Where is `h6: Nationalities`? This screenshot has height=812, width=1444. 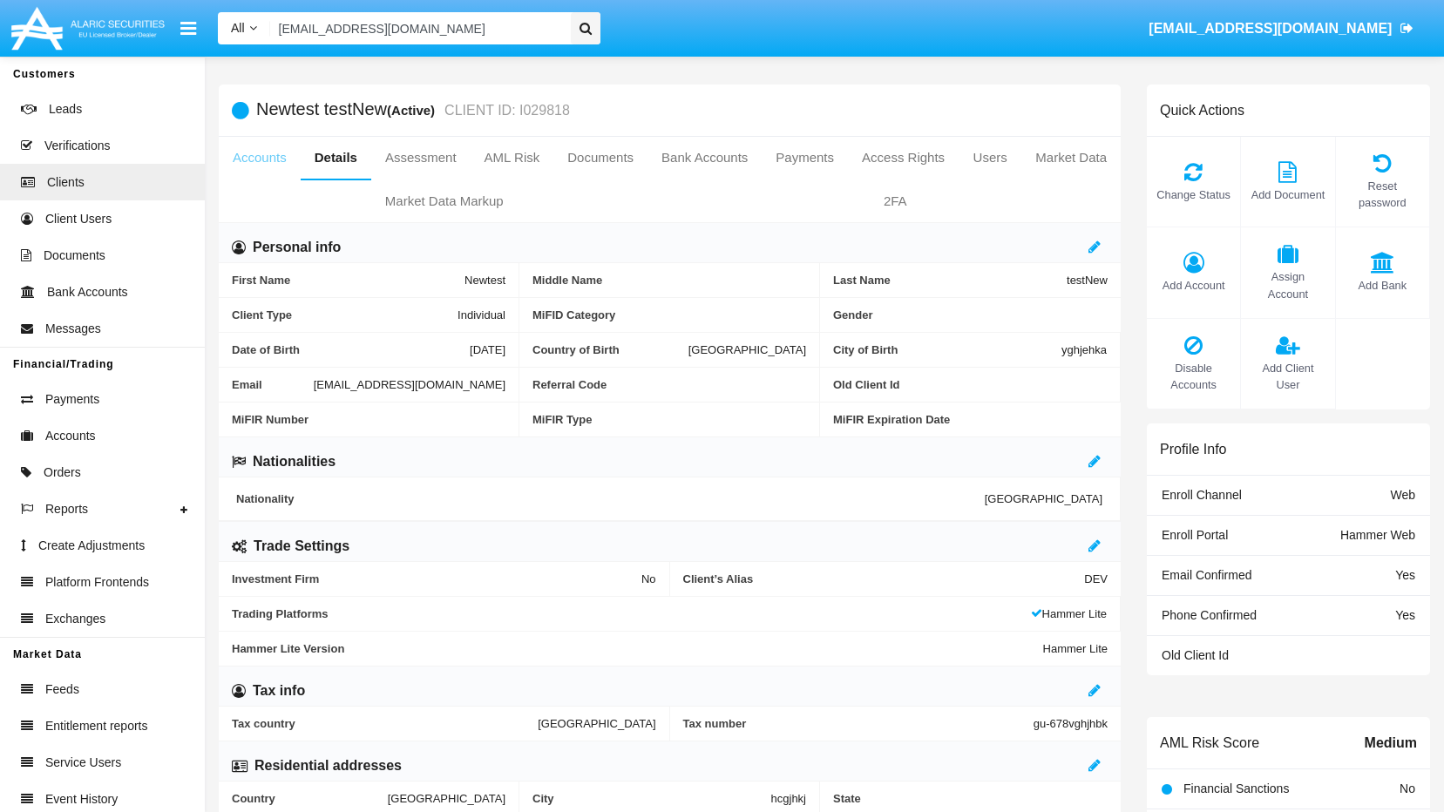
h6: Nationalities is located at coordinates (294, 462).